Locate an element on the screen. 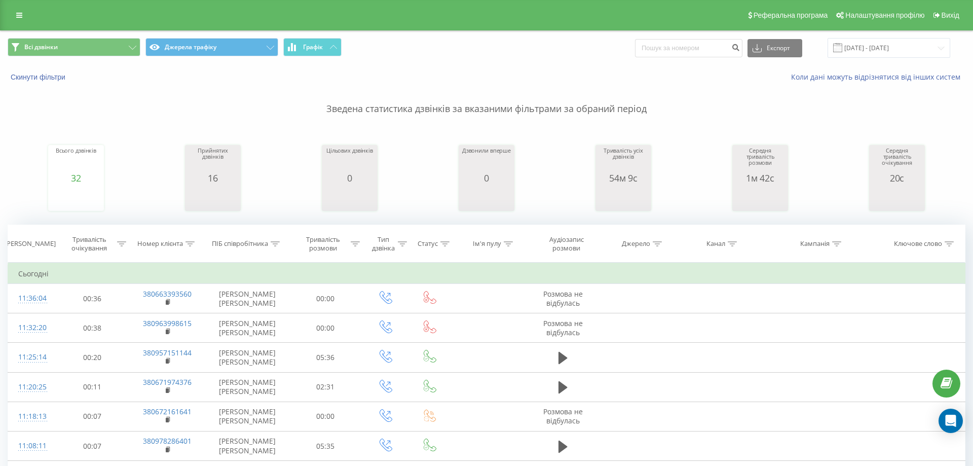  div: Прийнятих дзвінків is located at coordinates (213, 160).